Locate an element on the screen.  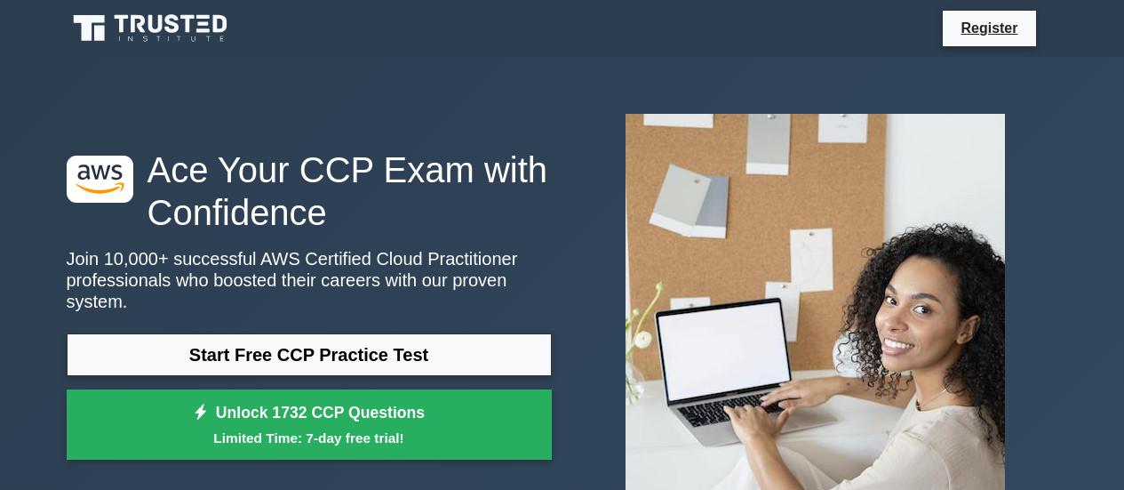
a: Start Free CCP Practice Test is located at coordinates (309, 355).